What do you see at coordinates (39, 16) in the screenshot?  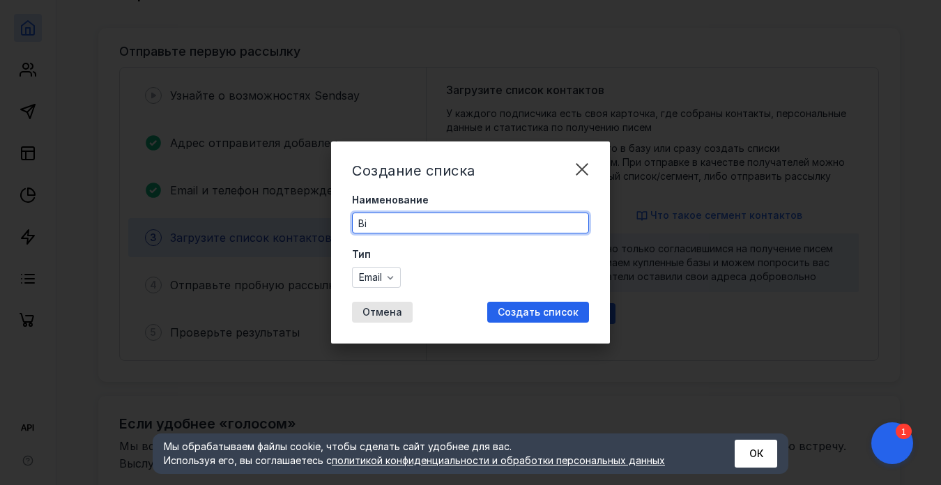 I see `div: 1` at bounding box center [39, 16].